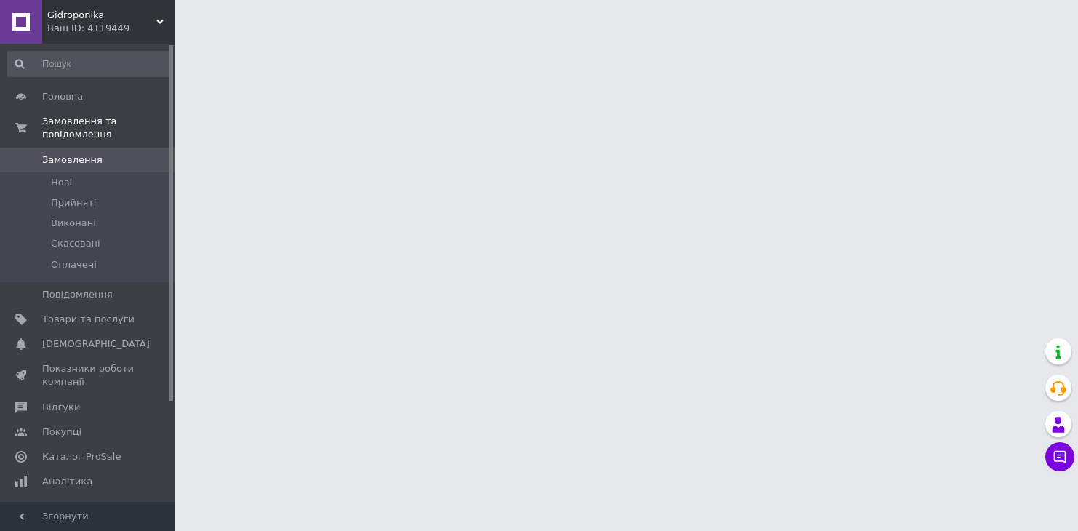 This screenshot has width=1078, height=531. What do you see at coordinates (89, 64) in the screenshot?
I see `input: Пошук` at bounding box center [89, 64].